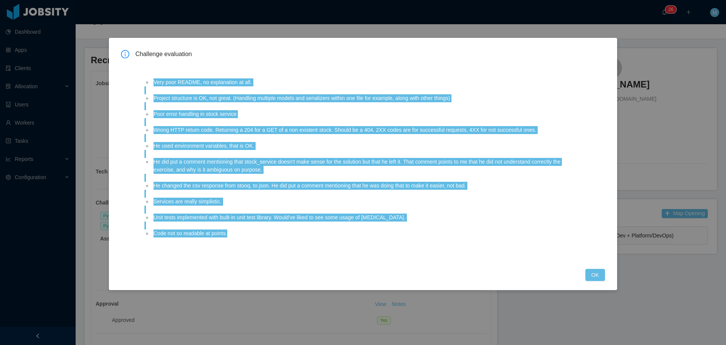 This screenshot has width=726, height=345. What do you see at coordinates (364, 82) in the screenshot?
I see `li: Very poor README, no explanation at all.` at bounding box center [364, 82].